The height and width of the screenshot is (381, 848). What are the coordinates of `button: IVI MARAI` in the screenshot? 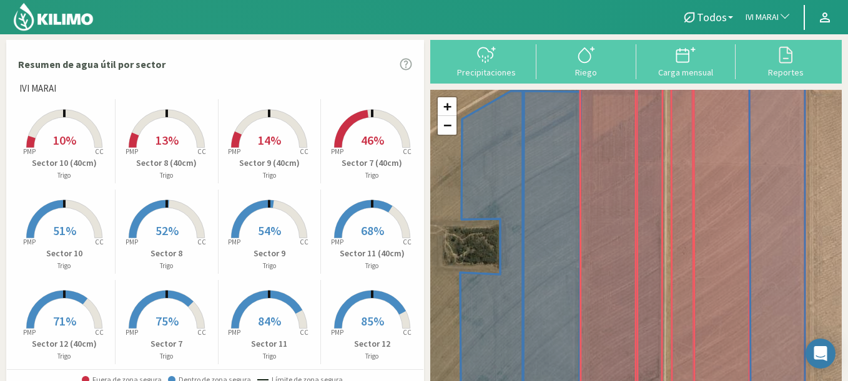 It's located at (768, 17).